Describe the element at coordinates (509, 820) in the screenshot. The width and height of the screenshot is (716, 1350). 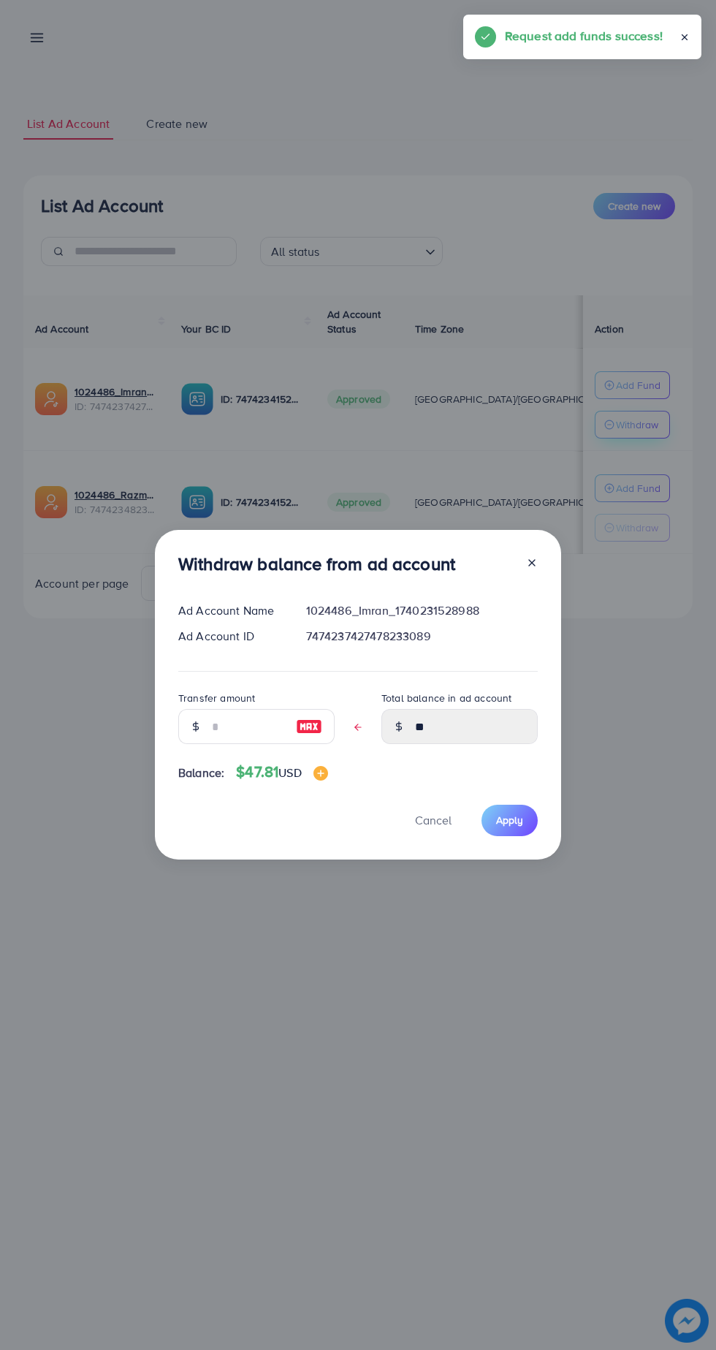
I see `span: Apply` at that location.